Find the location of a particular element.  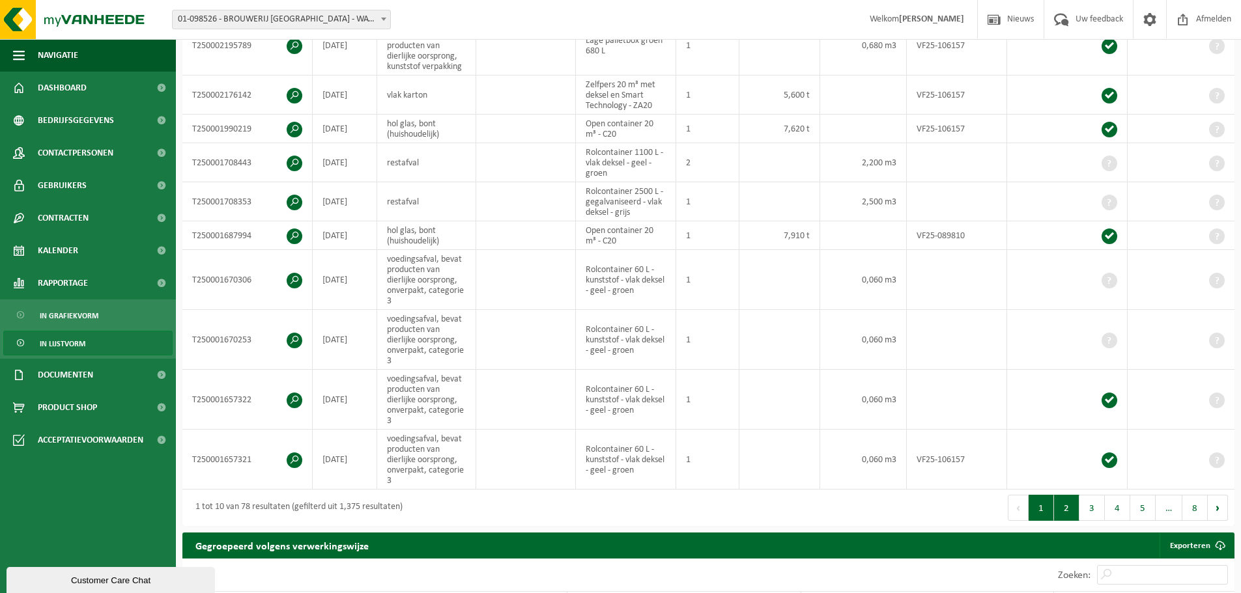

span: Documenten is located at coordinates (65, 375).